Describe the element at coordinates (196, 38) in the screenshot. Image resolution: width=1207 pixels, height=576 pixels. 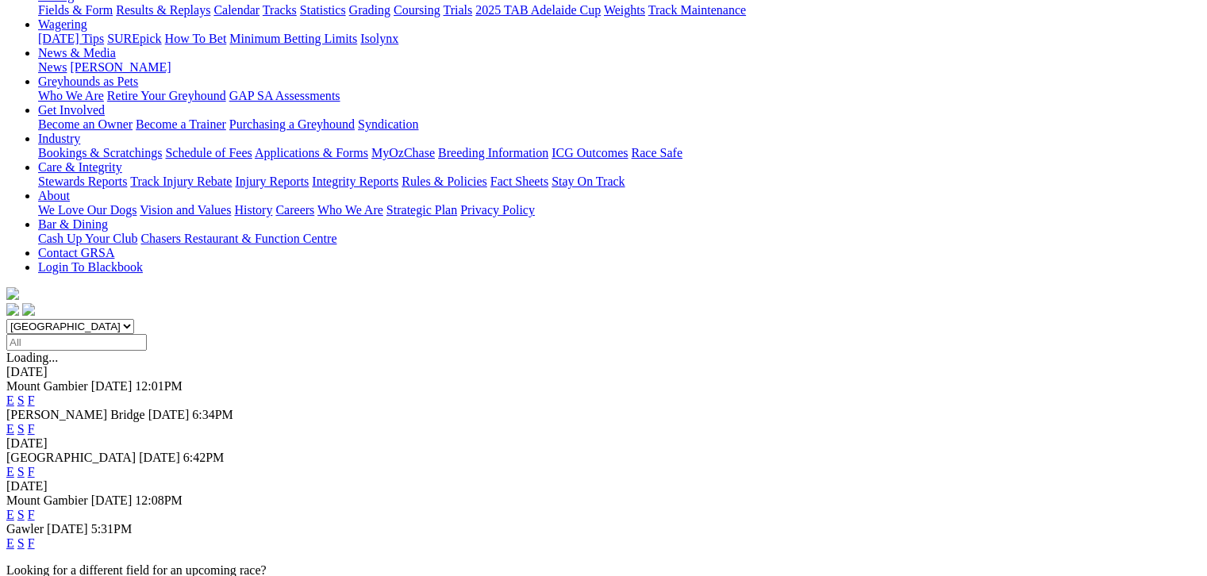
I see `a: How To Bet` at that location.